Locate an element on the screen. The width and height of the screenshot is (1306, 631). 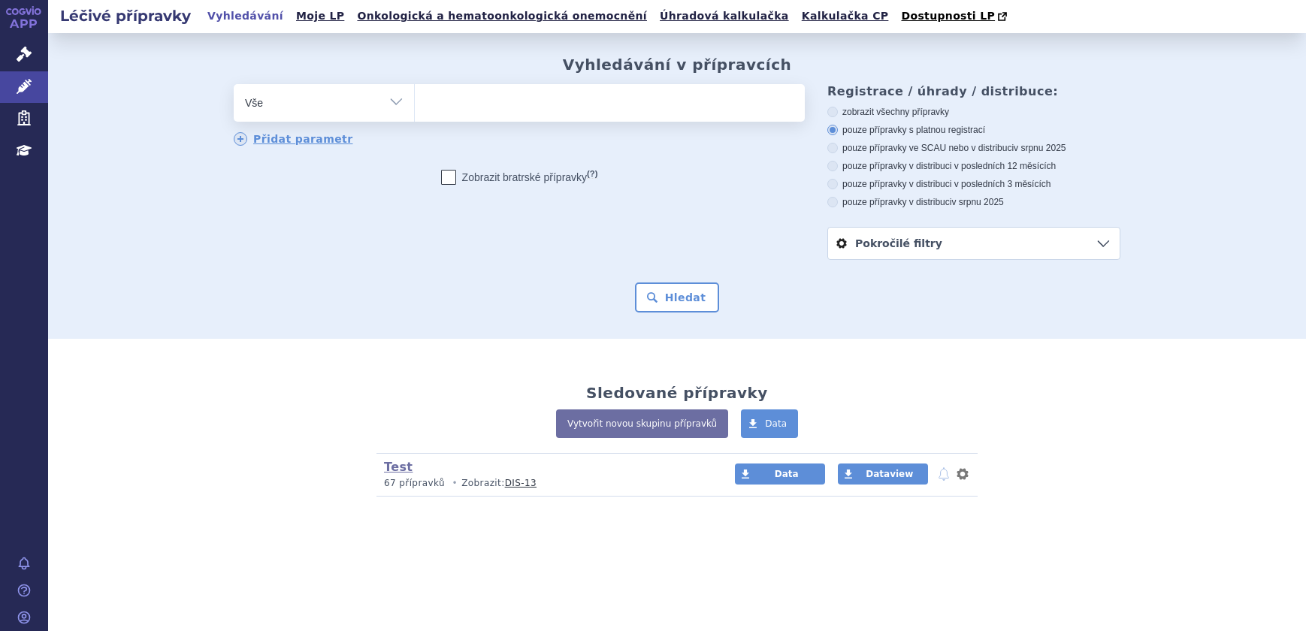
p: Zobrazit: is located at coordinates (545, 483).